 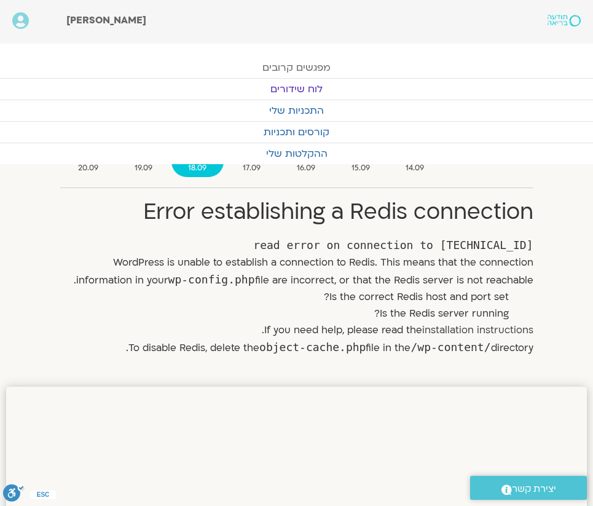 I want to click on span: 17.09, so click(x=252, y=168).